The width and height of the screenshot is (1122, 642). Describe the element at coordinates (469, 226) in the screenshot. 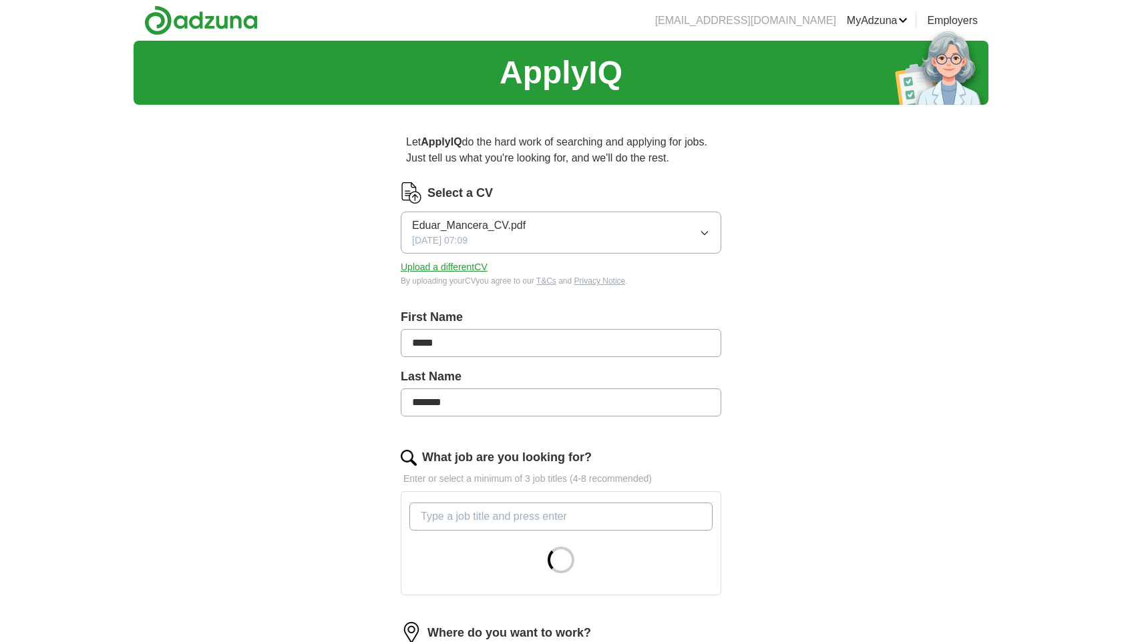

I see `span: Eduar_Mancera_CV.pdf` at that location.